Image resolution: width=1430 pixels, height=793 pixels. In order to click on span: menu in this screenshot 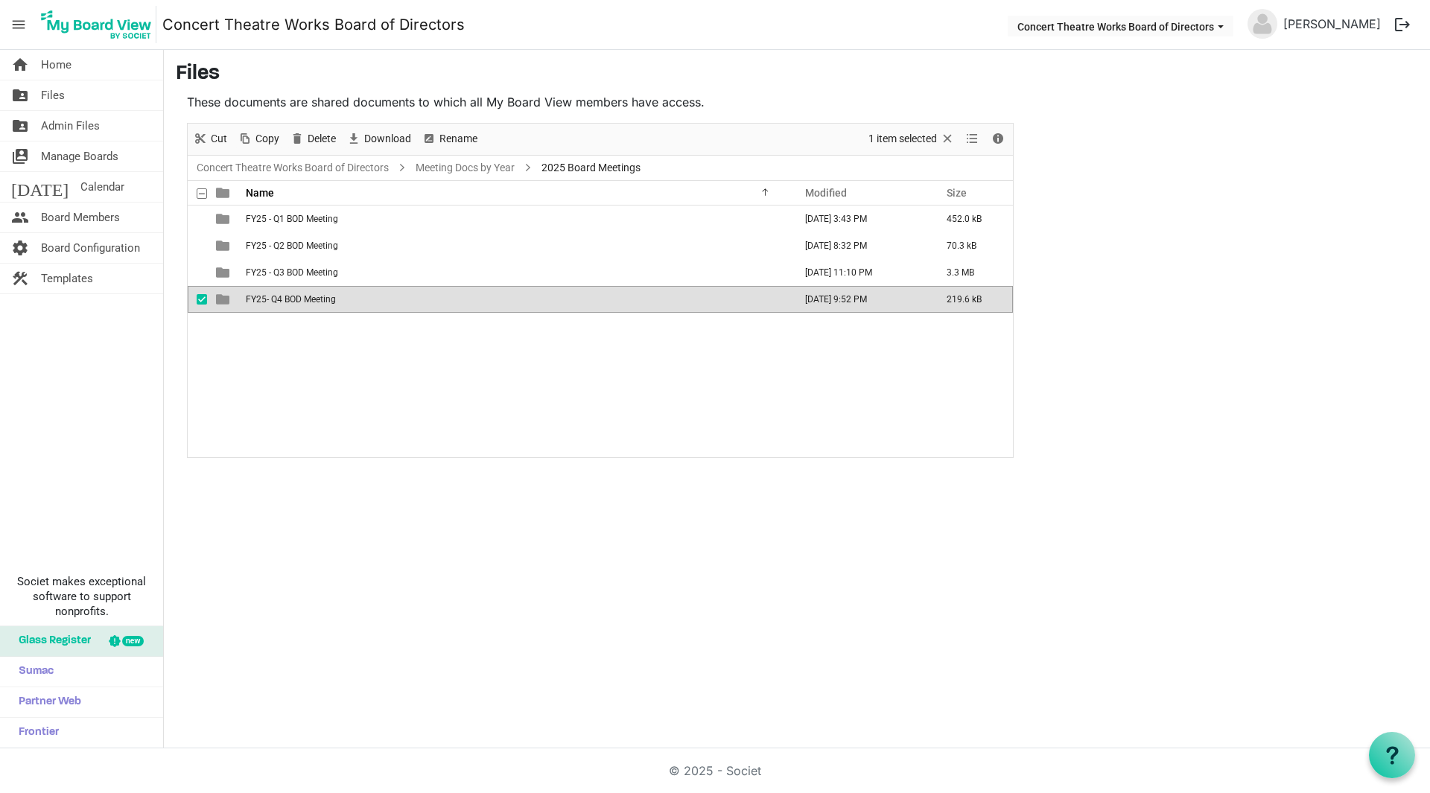, I will do `click(19, 25)`.